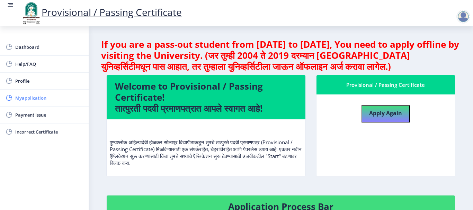 Image resolution: width=473 pixels, height=210 pixels. Describe the element at coordinates (31, 13) in the screenshot. I see `img: logo` at that location.